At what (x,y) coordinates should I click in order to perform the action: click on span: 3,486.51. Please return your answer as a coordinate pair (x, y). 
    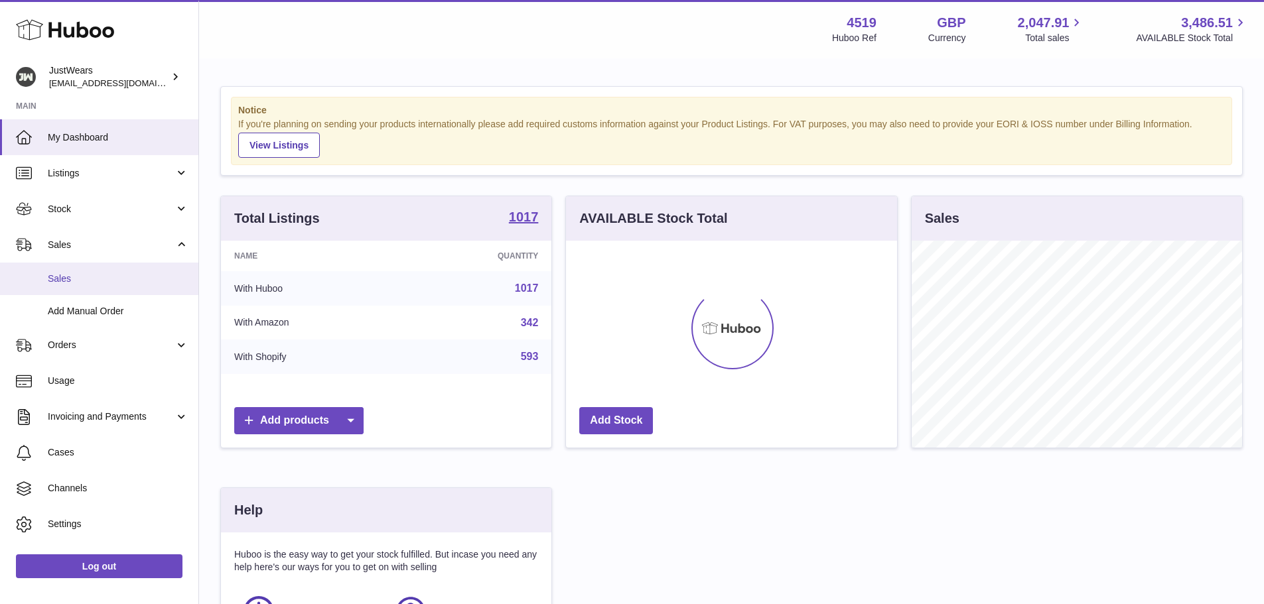
    Looking at the image, I should click on (1207, 23).